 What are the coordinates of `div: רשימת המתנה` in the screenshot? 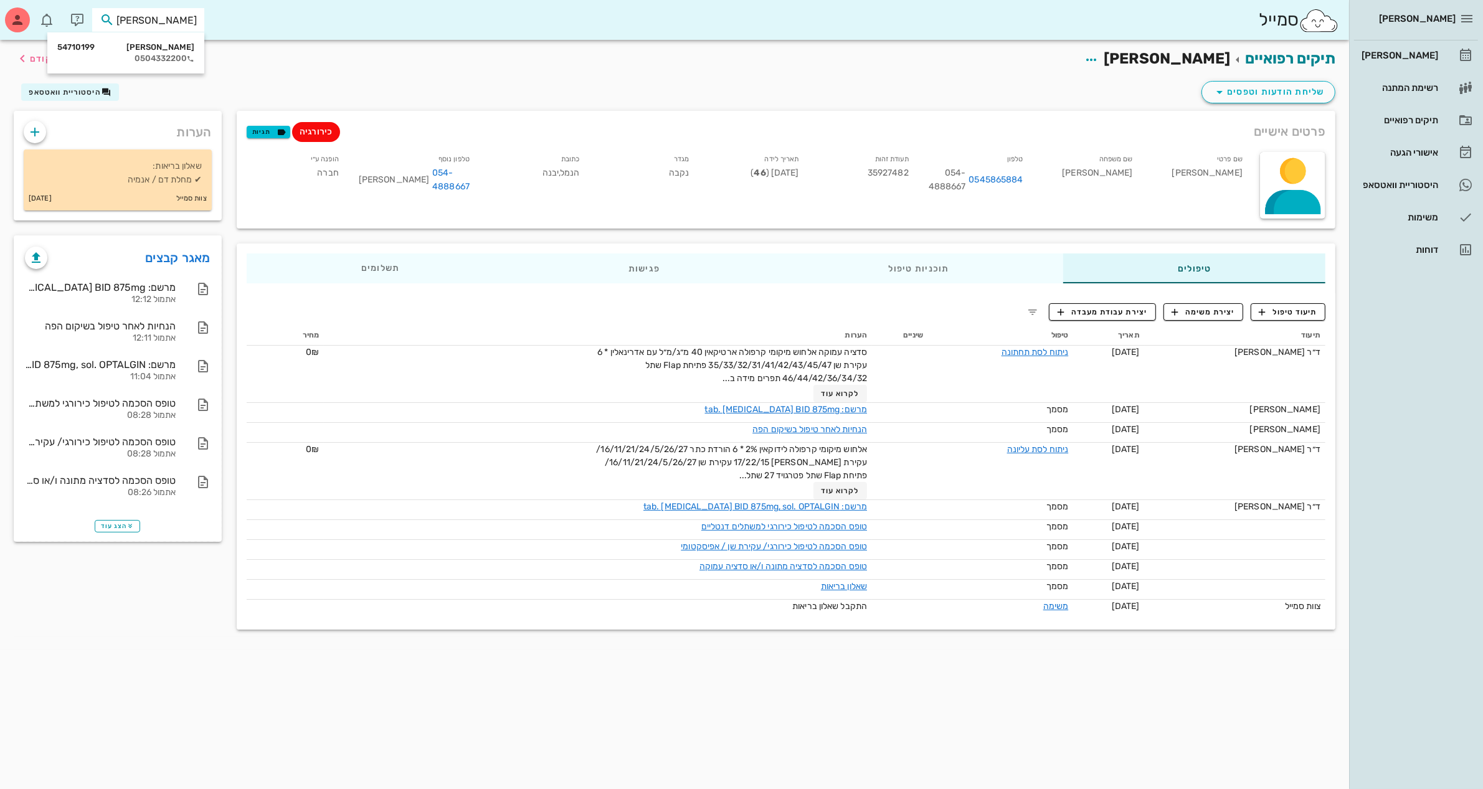 It's located at (1398, 88).